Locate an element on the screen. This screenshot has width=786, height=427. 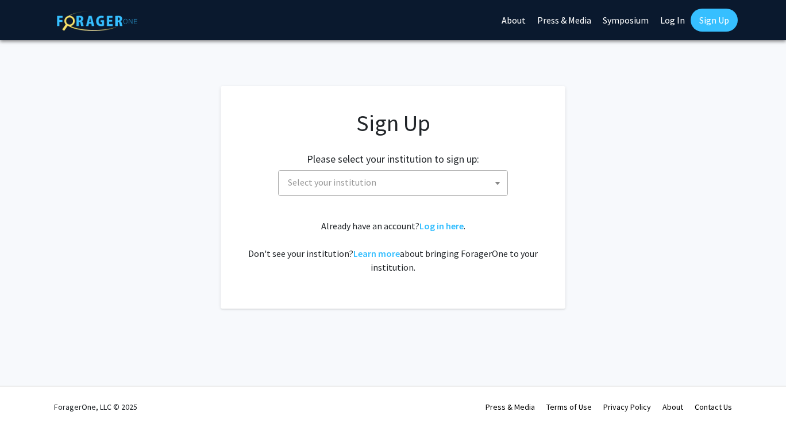
div: Already have an account? . Don't see your institution? about bringing ForagerOne to your institut... is located at coordinates (393, 247).